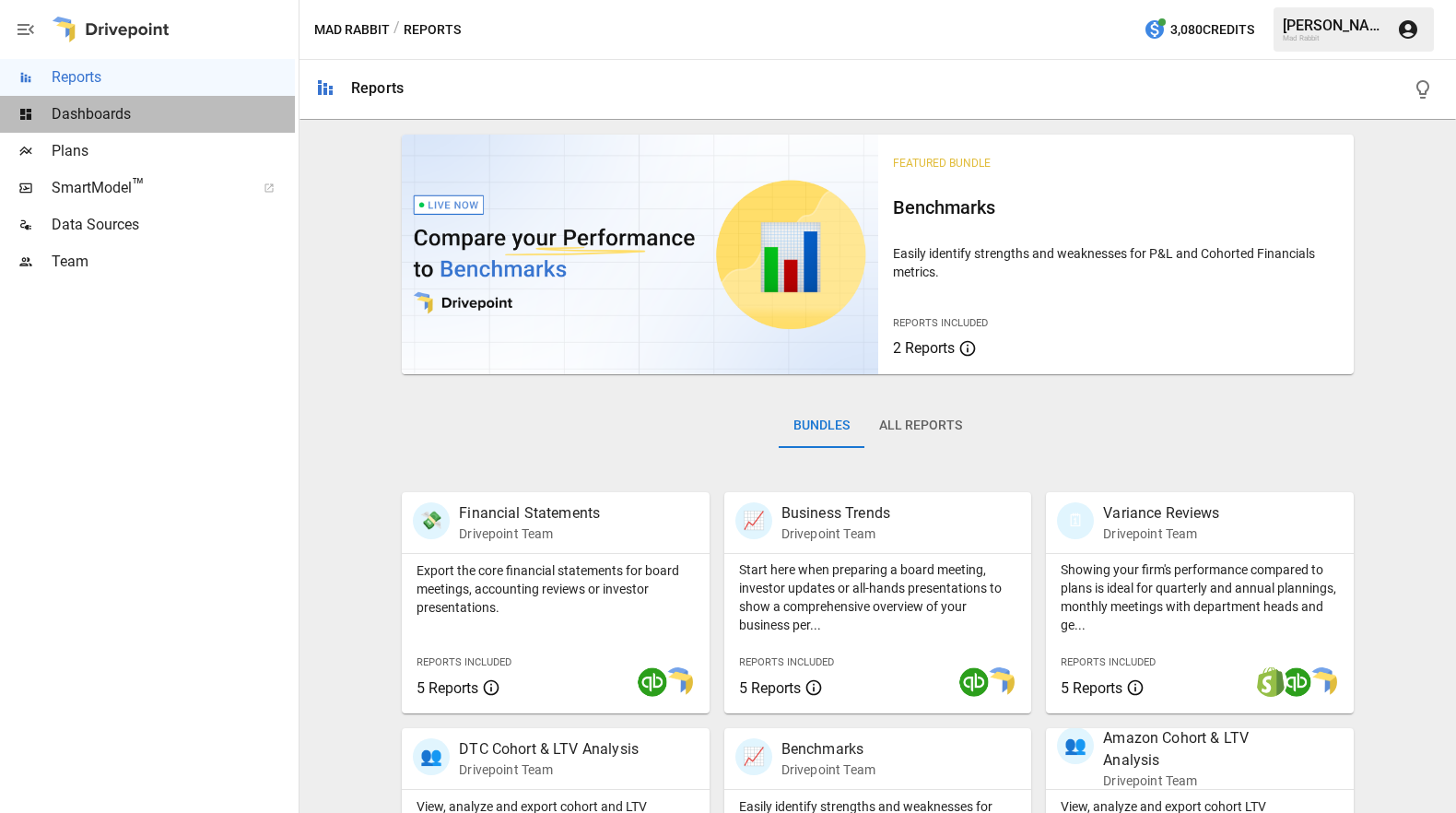 Image resolution: width=1456 pixels, height=813 pixels. I want to click on span: ™, so click(138, 185).